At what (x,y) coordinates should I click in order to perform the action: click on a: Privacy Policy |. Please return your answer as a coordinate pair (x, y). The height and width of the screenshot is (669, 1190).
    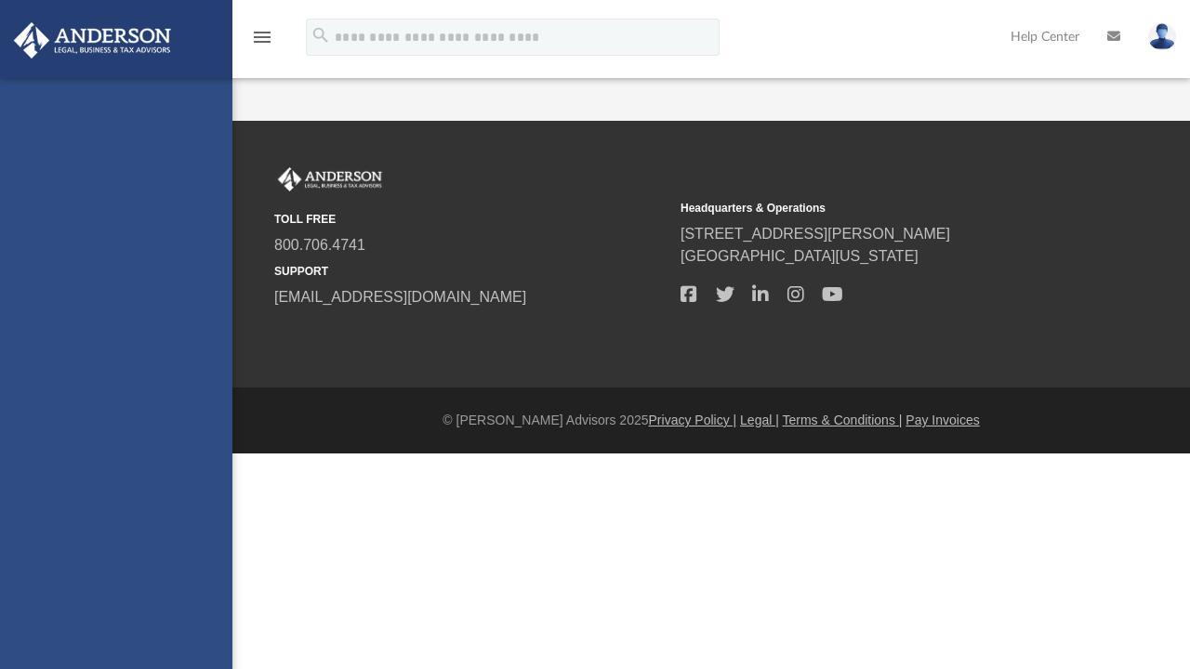
    Looking at the image, I should click on (693, 420).